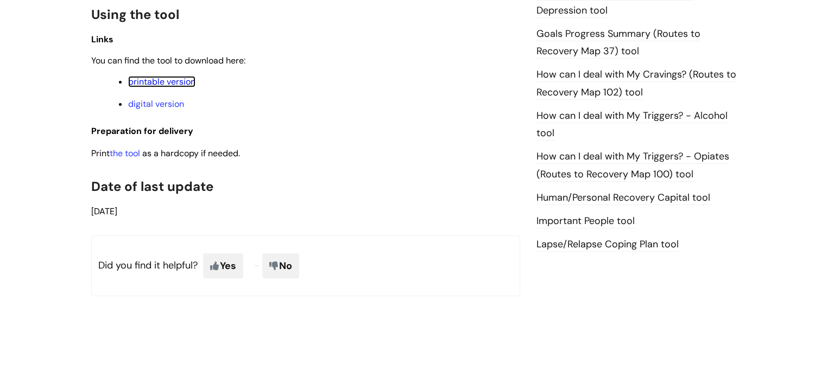 This screenshot has height=377, width=834. Describe the element at coordinates (162, 81) in the screenshot. I see `a: printable version` at that location.